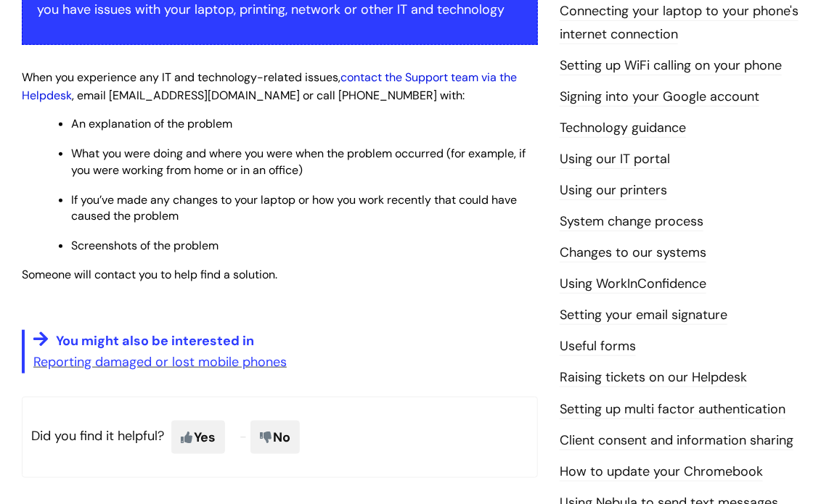 Image resolution: width=829 pixels, height=504 pixels. What do you see at coordinates (659, 97) in the screenshot?
I see `a: Signing into your Google account` at bounding box center [659, 97].